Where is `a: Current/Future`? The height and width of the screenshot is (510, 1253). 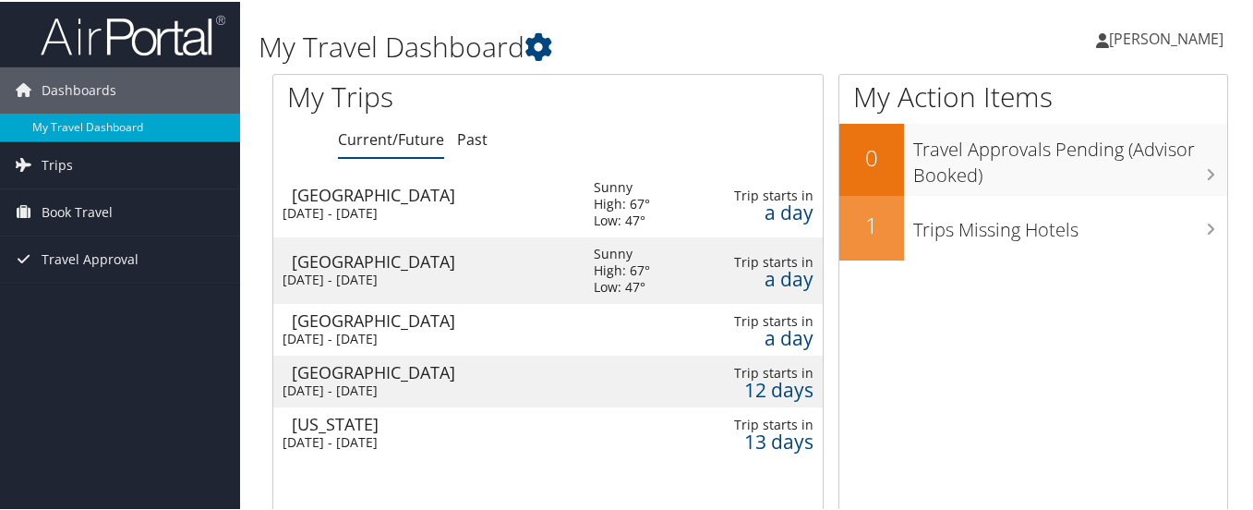 a: Current/Future is located at coordinates (391, 138).